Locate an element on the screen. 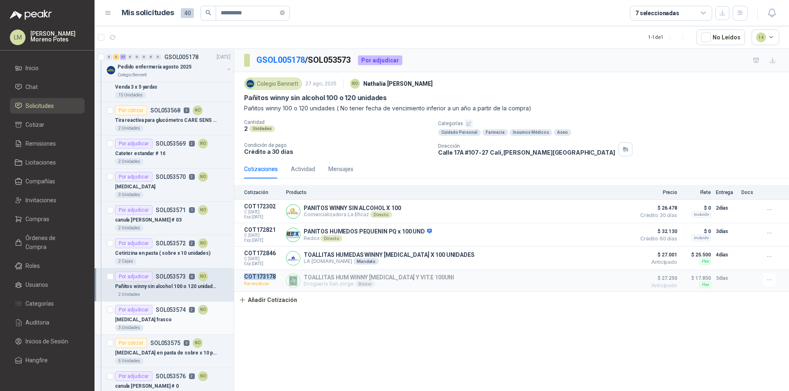 Image resolution: width=789 pixels, height=391 pixels. span: Crédito 30 días is located at coordinates (656, 216).